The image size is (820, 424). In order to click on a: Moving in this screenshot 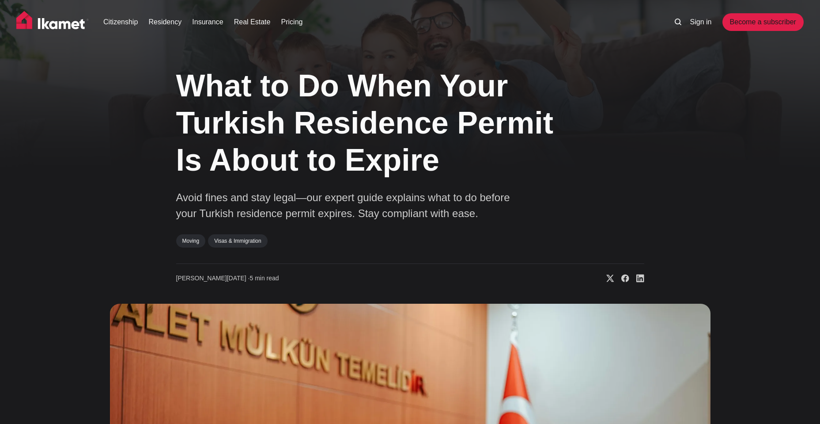, I will do `click(191, 241)`.